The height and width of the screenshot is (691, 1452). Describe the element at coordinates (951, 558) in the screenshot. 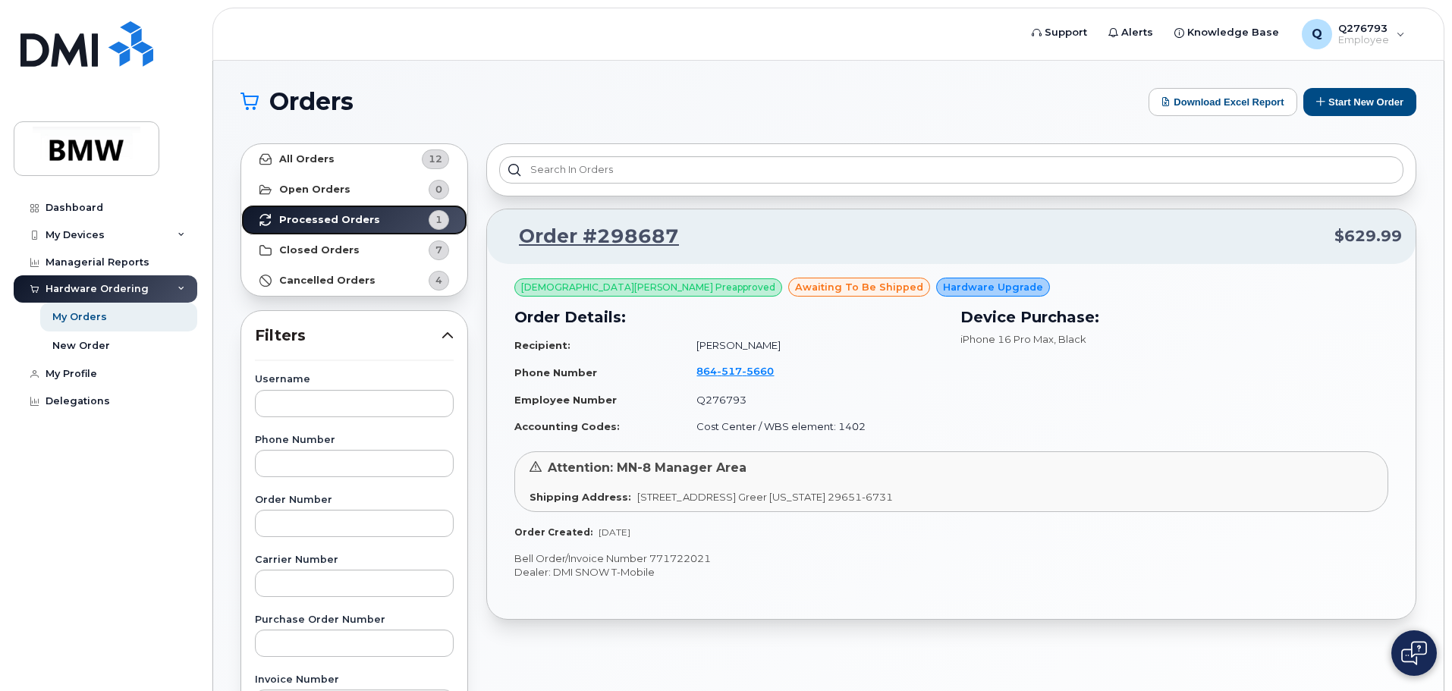

I see `p: Bell Order/Invoice Number 771722021` at that location.